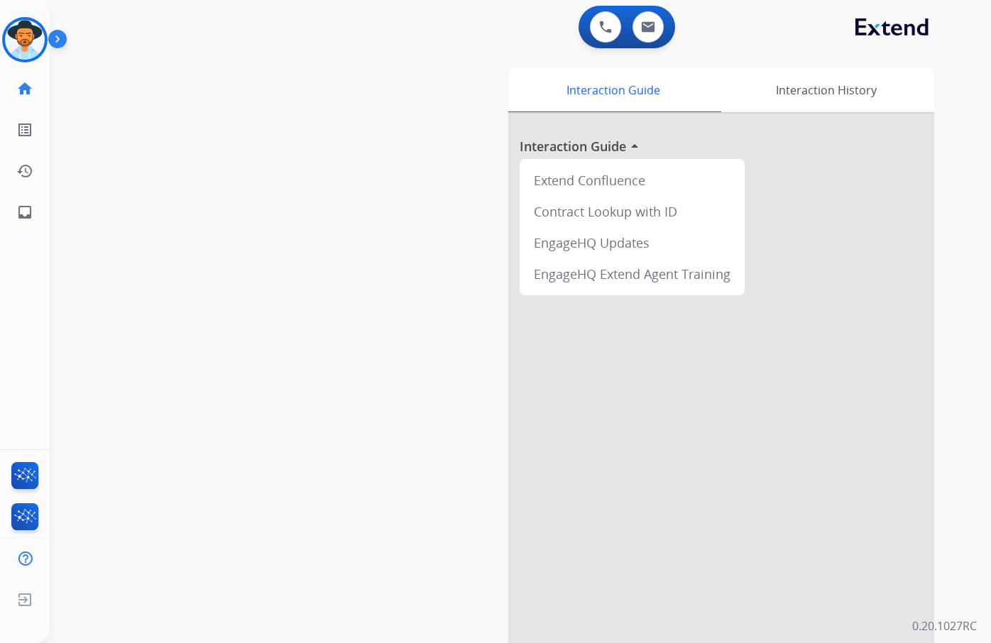  I want to click on div: Interaction Guide, so click(612, 90).